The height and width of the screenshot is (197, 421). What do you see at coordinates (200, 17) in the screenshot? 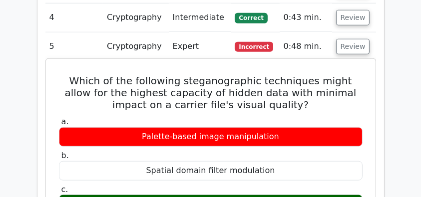
I see `td: Intermediate` at bounding box center [200, 17].